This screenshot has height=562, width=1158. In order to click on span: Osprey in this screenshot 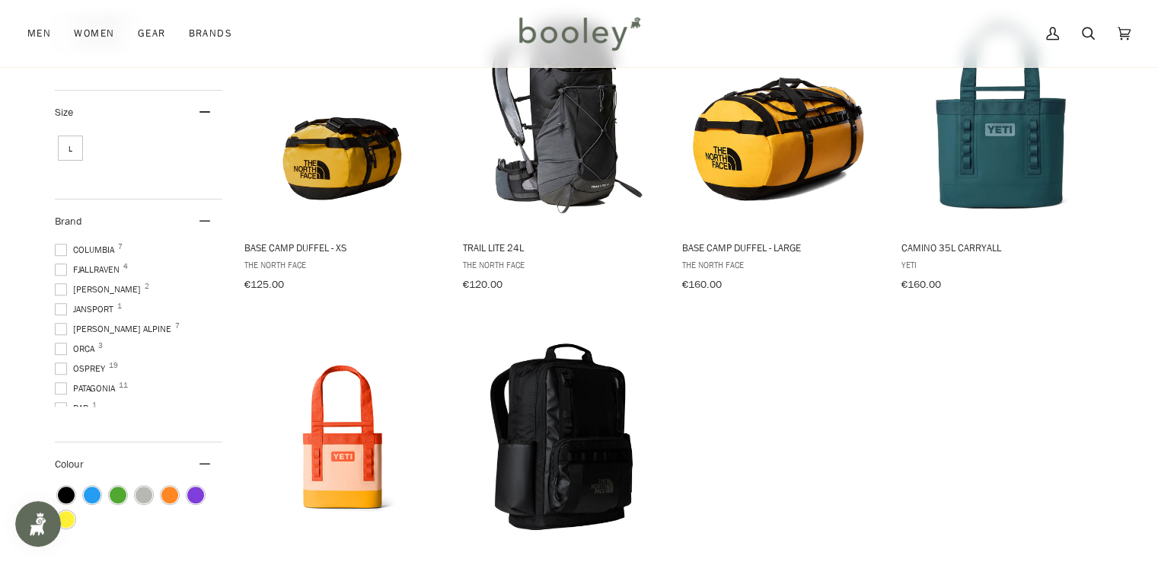, I will do `click(82, 368)`.